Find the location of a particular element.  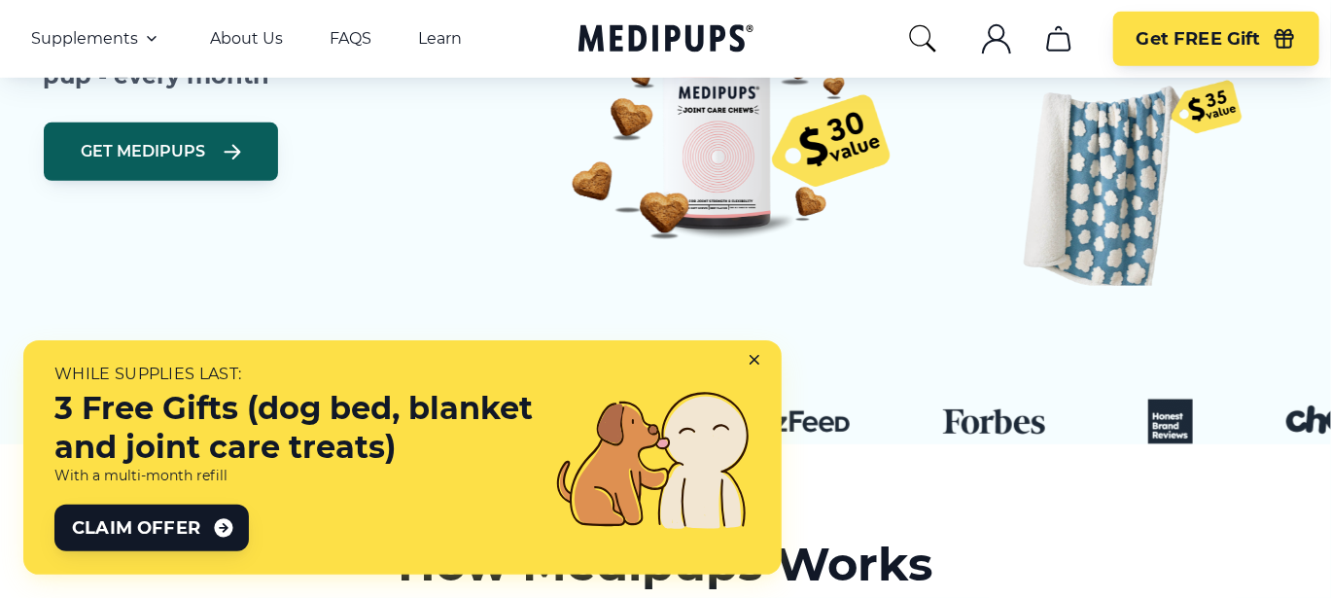

span: Claim Offer is located at coordinates (136, 528).